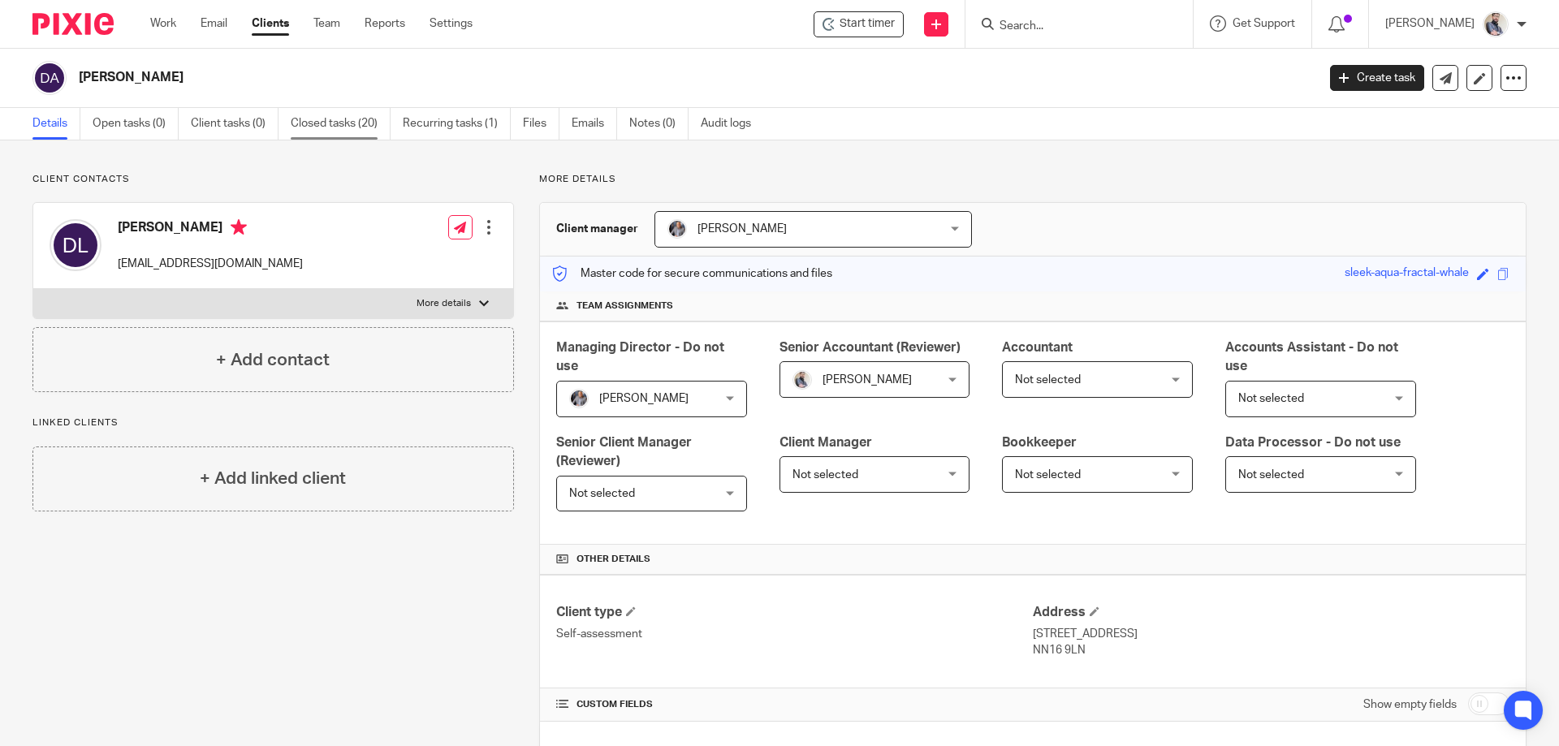 Image resolution: width=1559 pixels, height=746 pixels. What do you see at coordinates (340, 123) in the screenshot?
I see `a: Closed tasks (20)` at bounding box center [340, 123].